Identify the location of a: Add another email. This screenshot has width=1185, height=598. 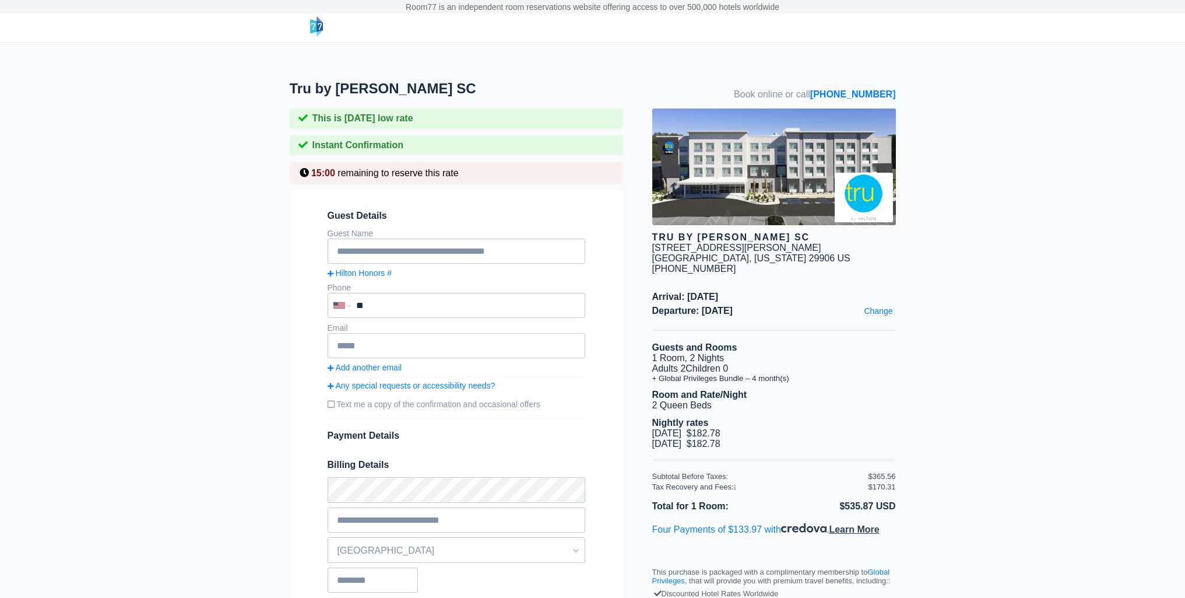
(456, 367).